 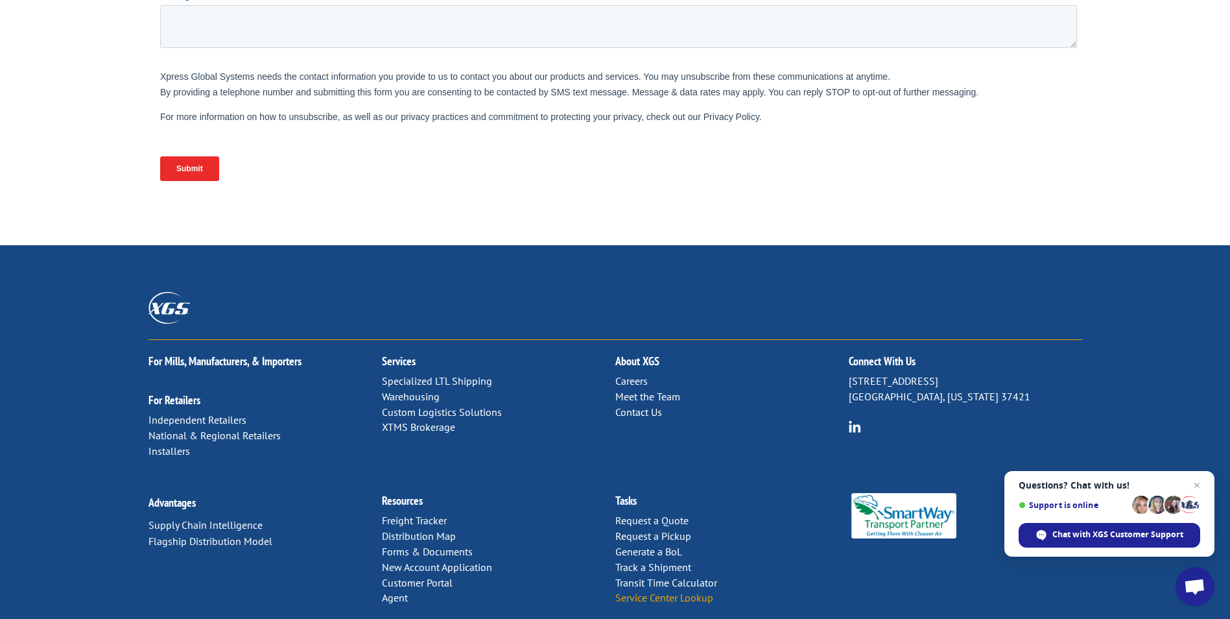 I want to click on a: Custom Logistics Solutions, so click(x=442, y=412).